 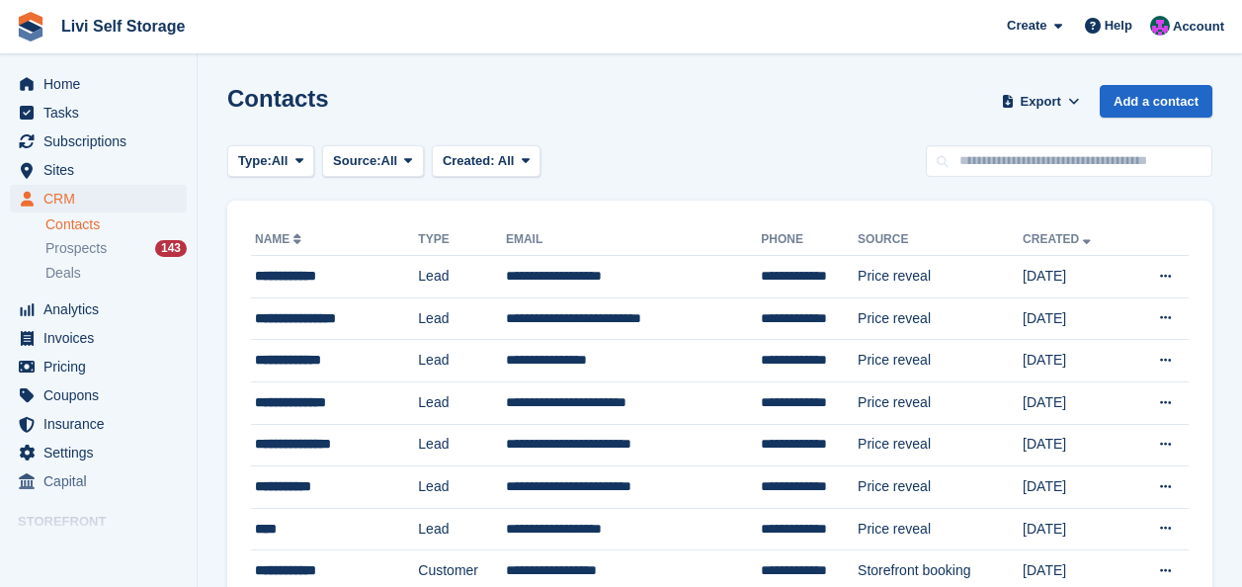 I want to click on a: Name, so click(x=280, y=239).